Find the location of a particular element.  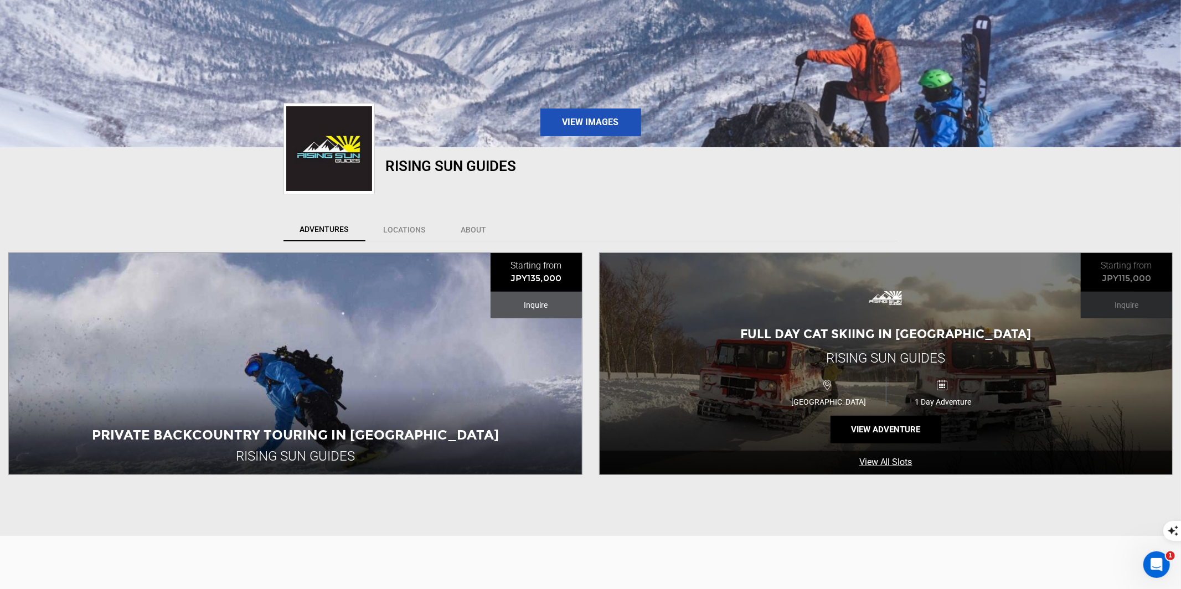

span: Rising Sun Guides is located at coordinates (886, 358).